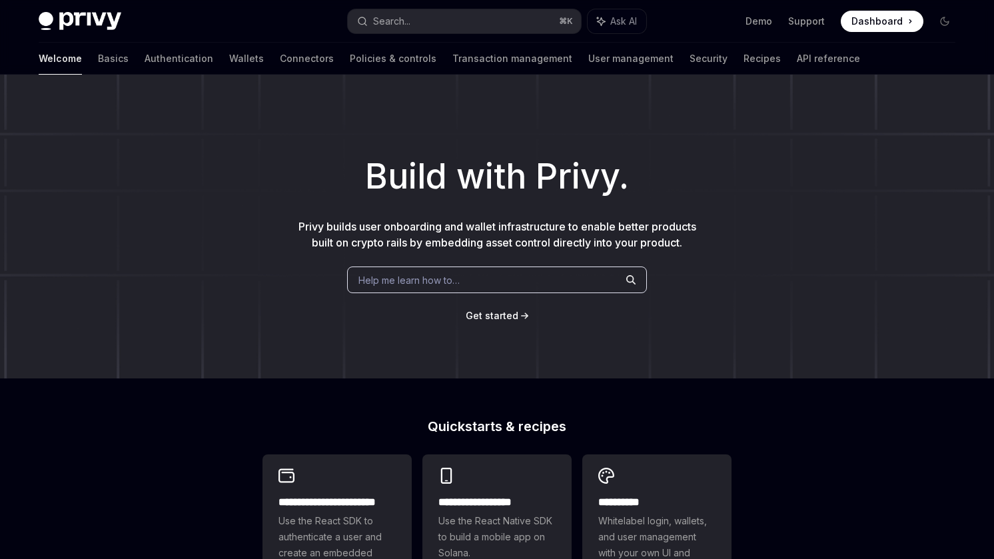 Image resolution: width=994 pixels, height=559 pixels. Describe the element at coordinates (945, 21) in the screenshot. I see `button: Toggle dark mode` at that location.